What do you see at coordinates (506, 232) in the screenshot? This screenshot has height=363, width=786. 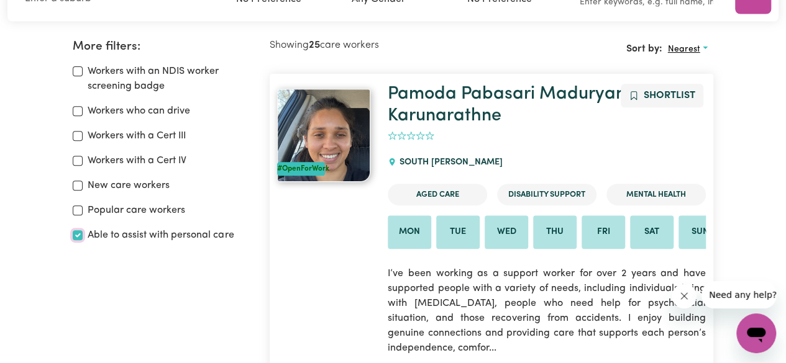 I see `li: Available on Wed` at bounding box center [506, 232].